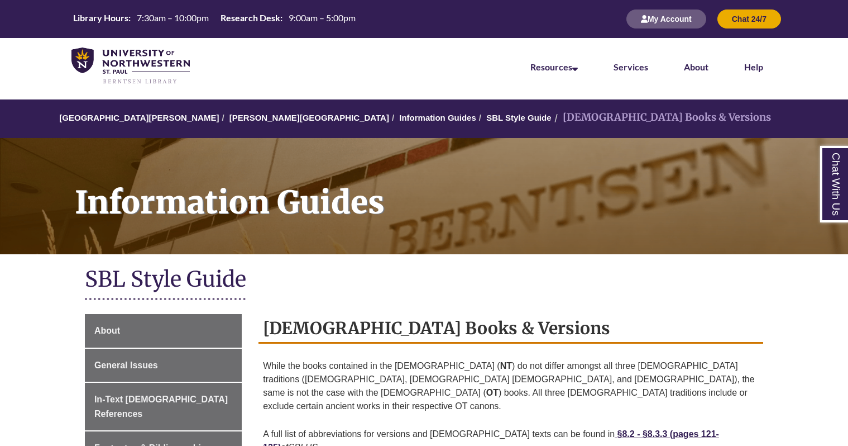 This screenshot has height=446, width=848. I want to click on button: Chat 24/7, so click(749, 19).